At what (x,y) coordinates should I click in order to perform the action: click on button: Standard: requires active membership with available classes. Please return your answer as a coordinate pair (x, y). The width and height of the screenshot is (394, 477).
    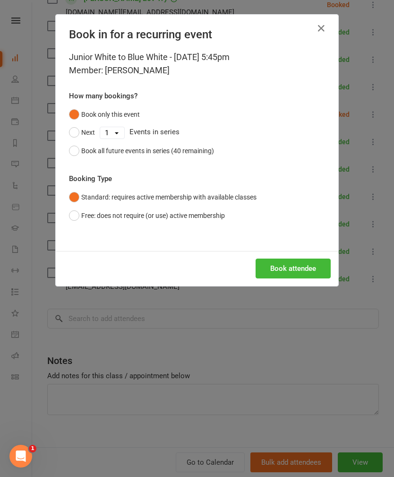
    Looking at the image, I should click on (163, 197).